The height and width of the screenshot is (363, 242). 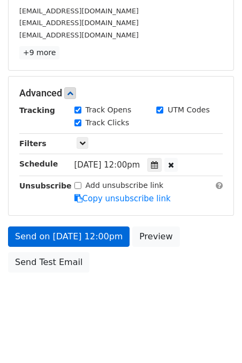 I want to click on div: Chat Widget, so click(x=215, y=337).